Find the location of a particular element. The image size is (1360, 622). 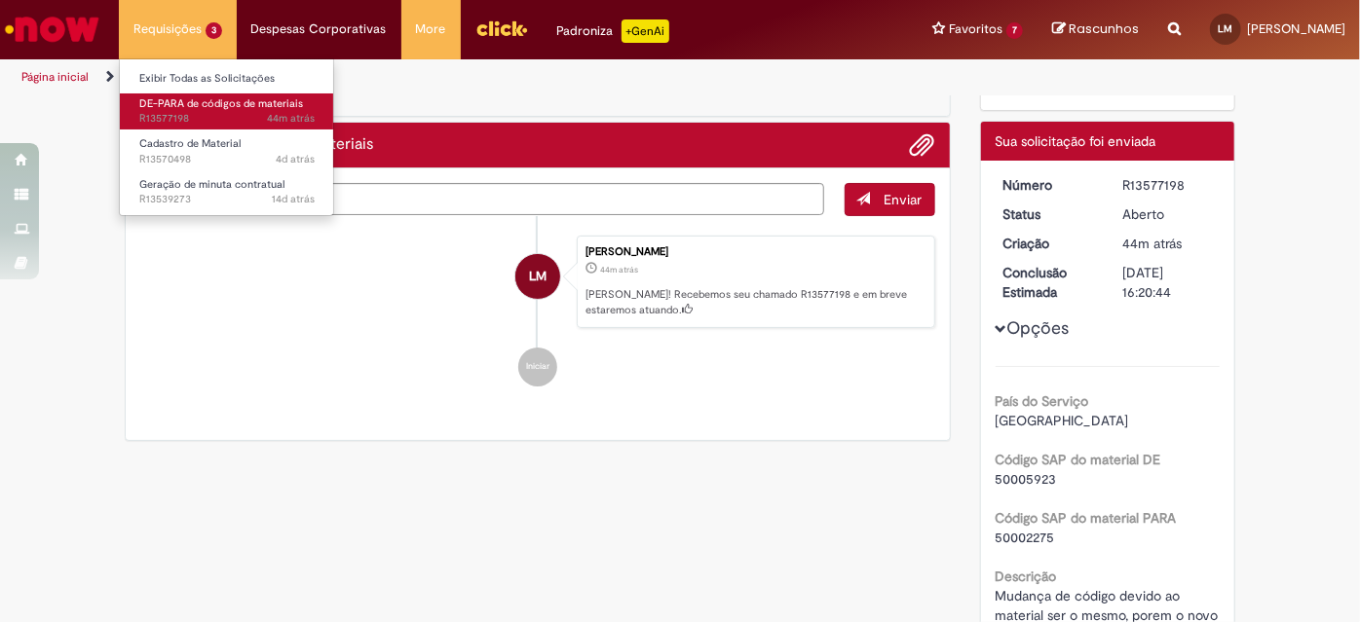

span: 4d atrás is located at coordinates (295, 159).